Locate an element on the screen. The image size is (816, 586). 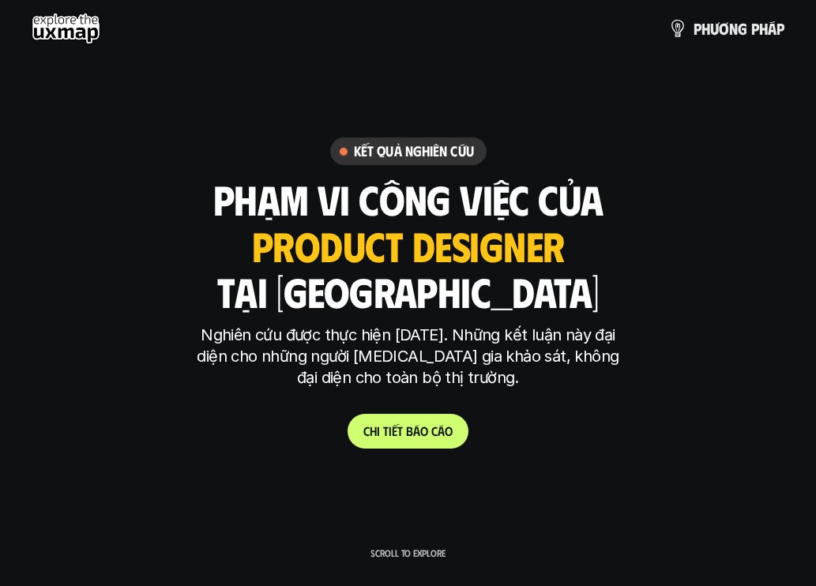
span: g is located at coordinates (743, 28).